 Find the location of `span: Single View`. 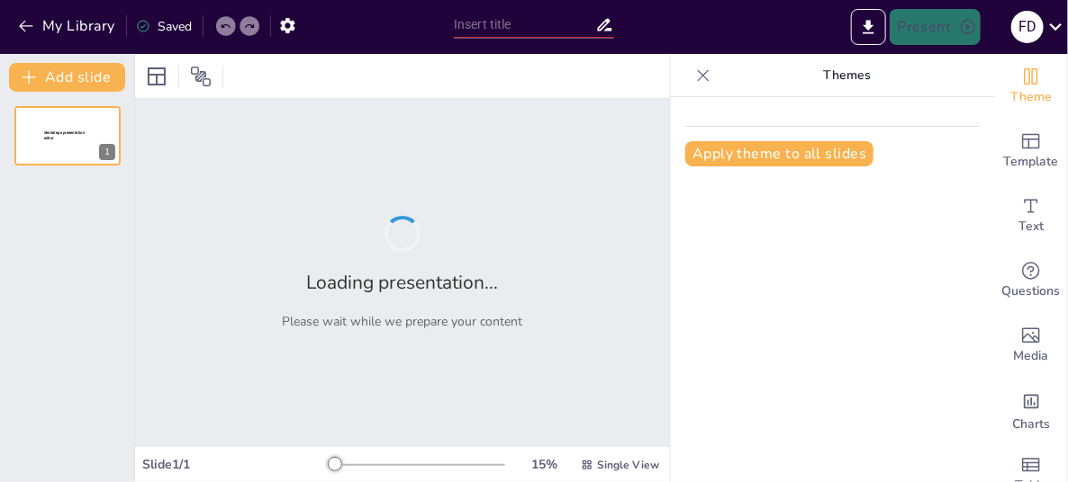

span: Single View is located at coordinates (627, 465).